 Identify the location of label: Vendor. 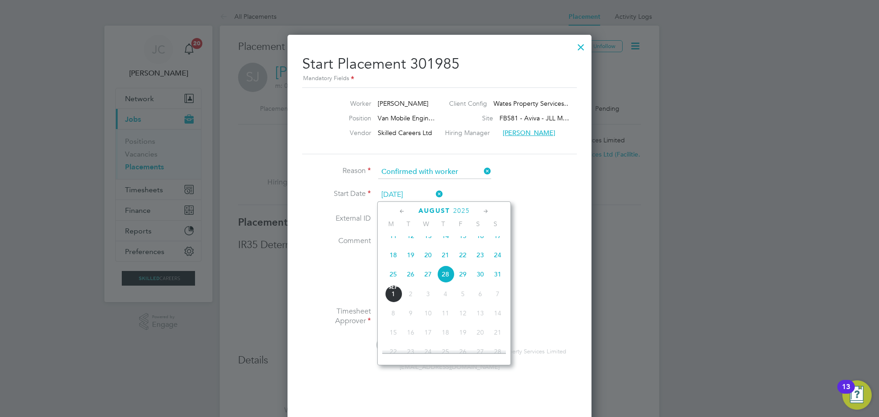
(346, 133).